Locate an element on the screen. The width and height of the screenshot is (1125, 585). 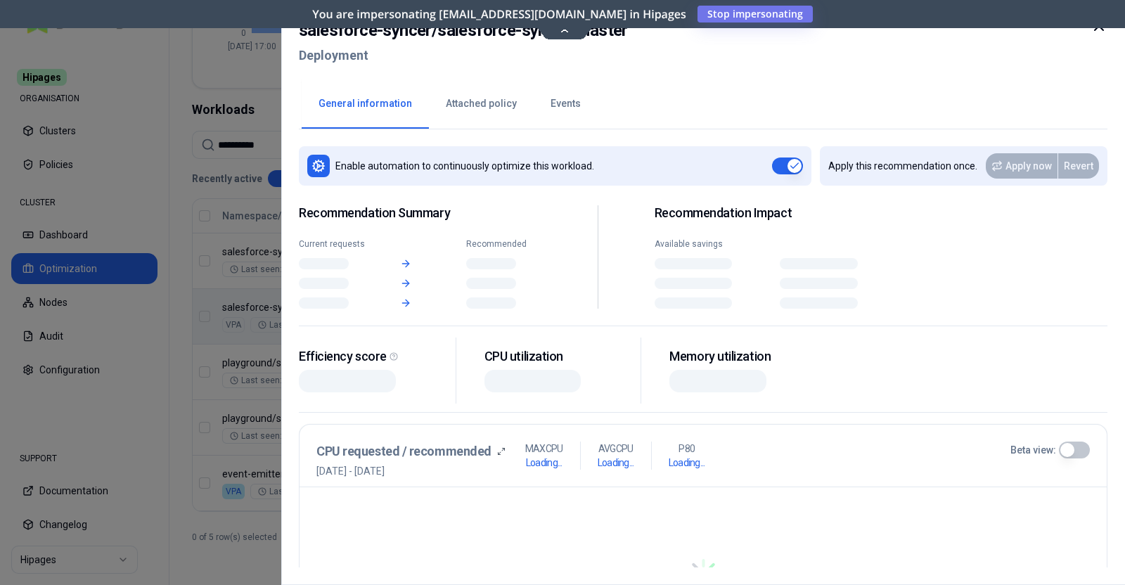
p: AVG CPU is located at coordinates (616, 449).